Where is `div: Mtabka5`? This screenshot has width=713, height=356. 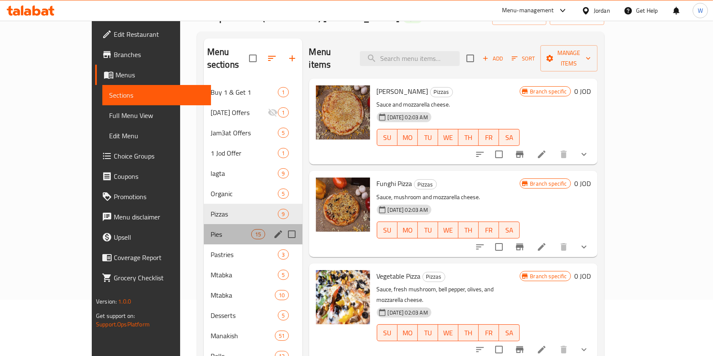
div: Mtabka5 is located at coordinates (253, 275).